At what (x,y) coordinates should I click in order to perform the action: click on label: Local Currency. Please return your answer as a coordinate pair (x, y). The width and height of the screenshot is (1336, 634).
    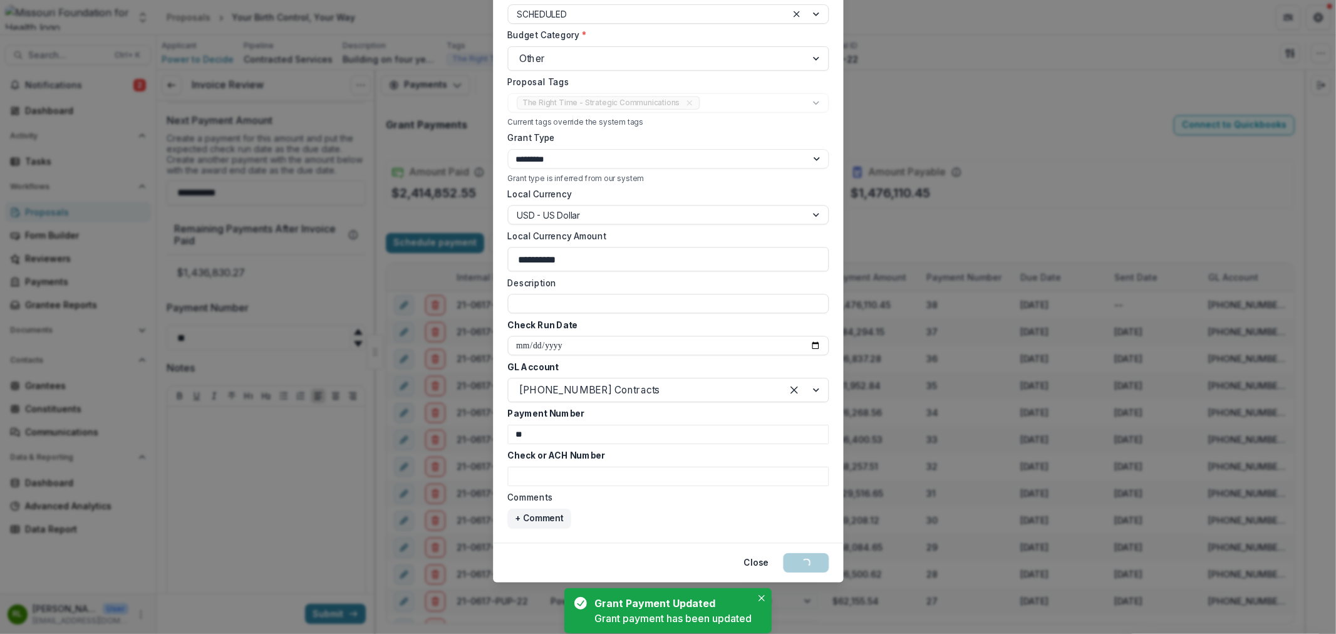
    Looking at the image, I should click on (539, 194).